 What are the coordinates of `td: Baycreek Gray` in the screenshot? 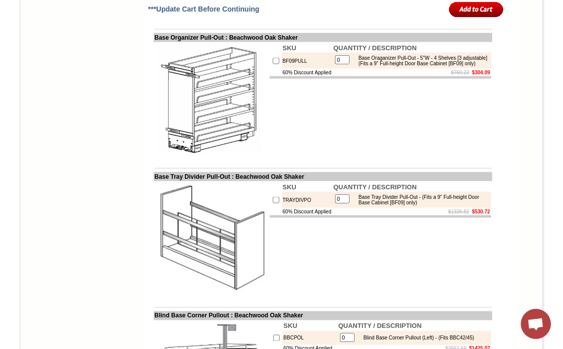 It's located at (103, 51).